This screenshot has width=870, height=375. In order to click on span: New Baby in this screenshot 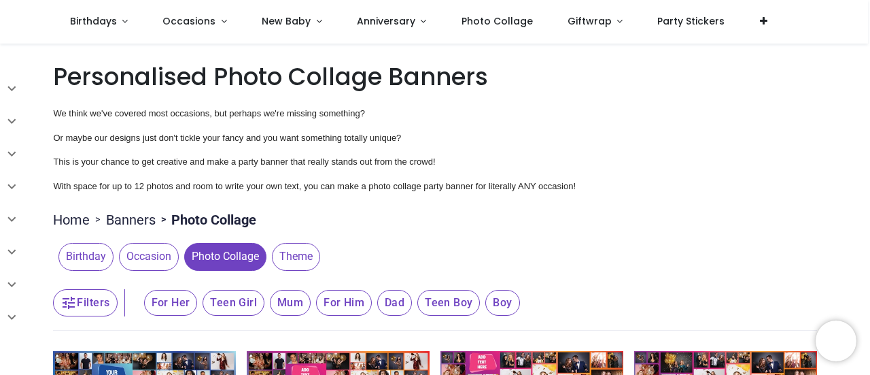, I will do `click(286, 21)`.